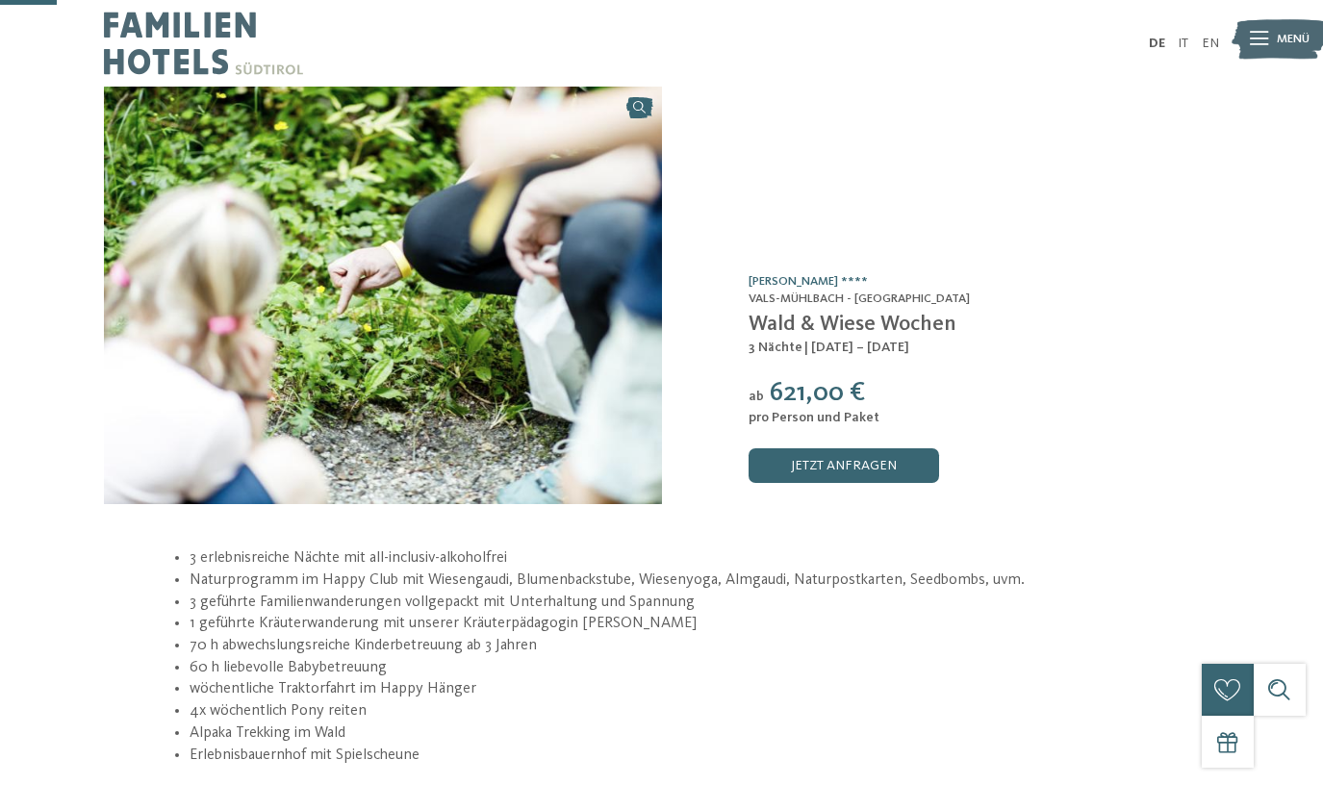 The width and height of the screenshot is (1323, 785). Describe the element at coordinates (668, 711) in the screenshot. I see `li: 4x wöchentlich Pony reiten` at that location.